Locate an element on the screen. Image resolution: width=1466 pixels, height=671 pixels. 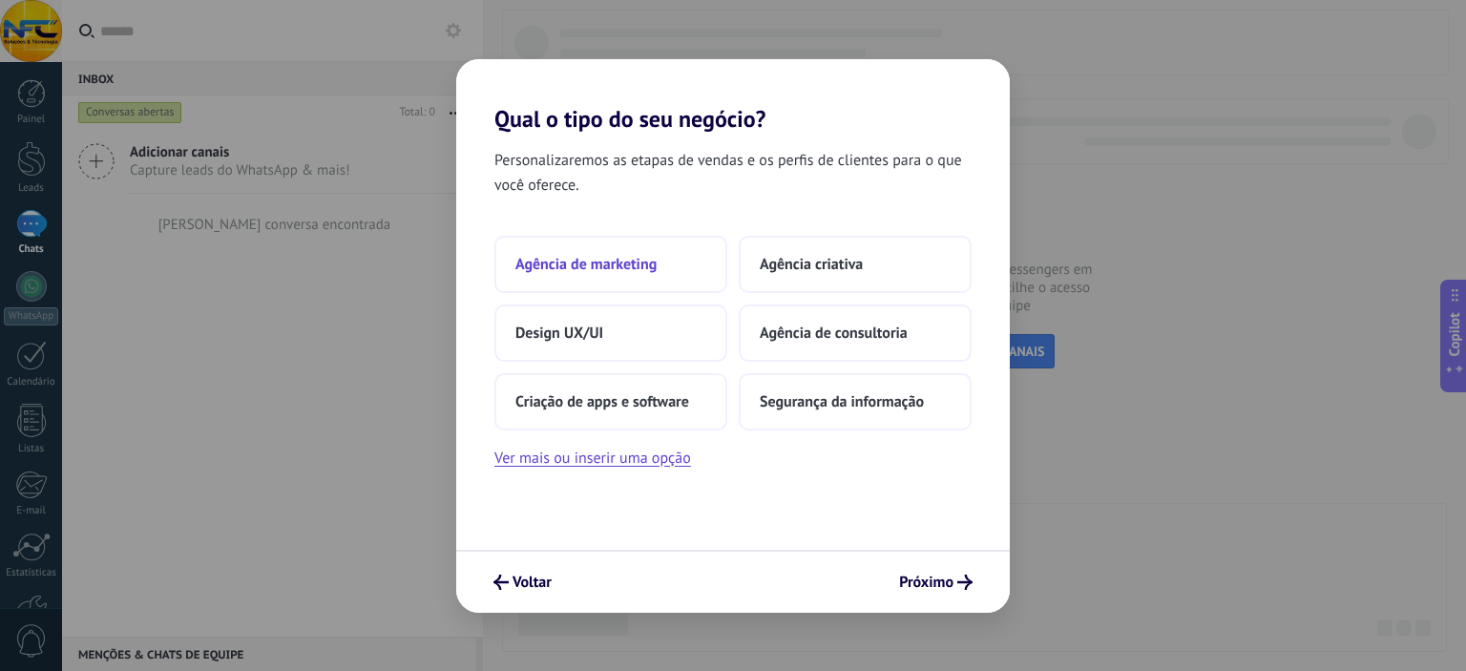
button: Agência de consultoria is located at coordinates (855, 333).